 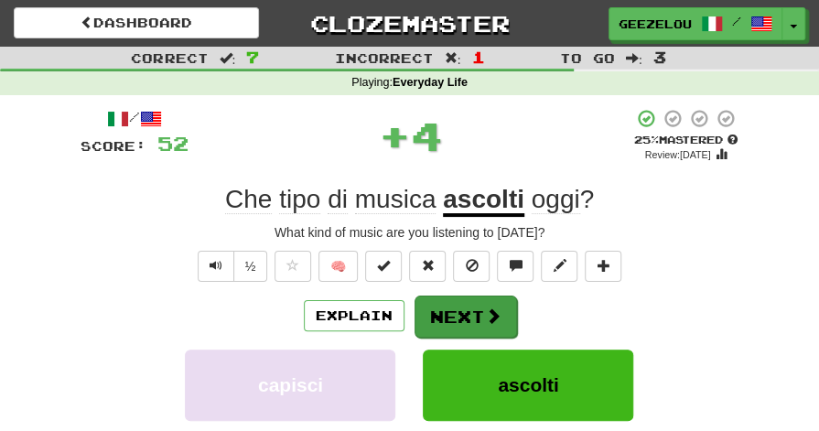 I want to click on u: ascolti, so click(x=483, y=200).